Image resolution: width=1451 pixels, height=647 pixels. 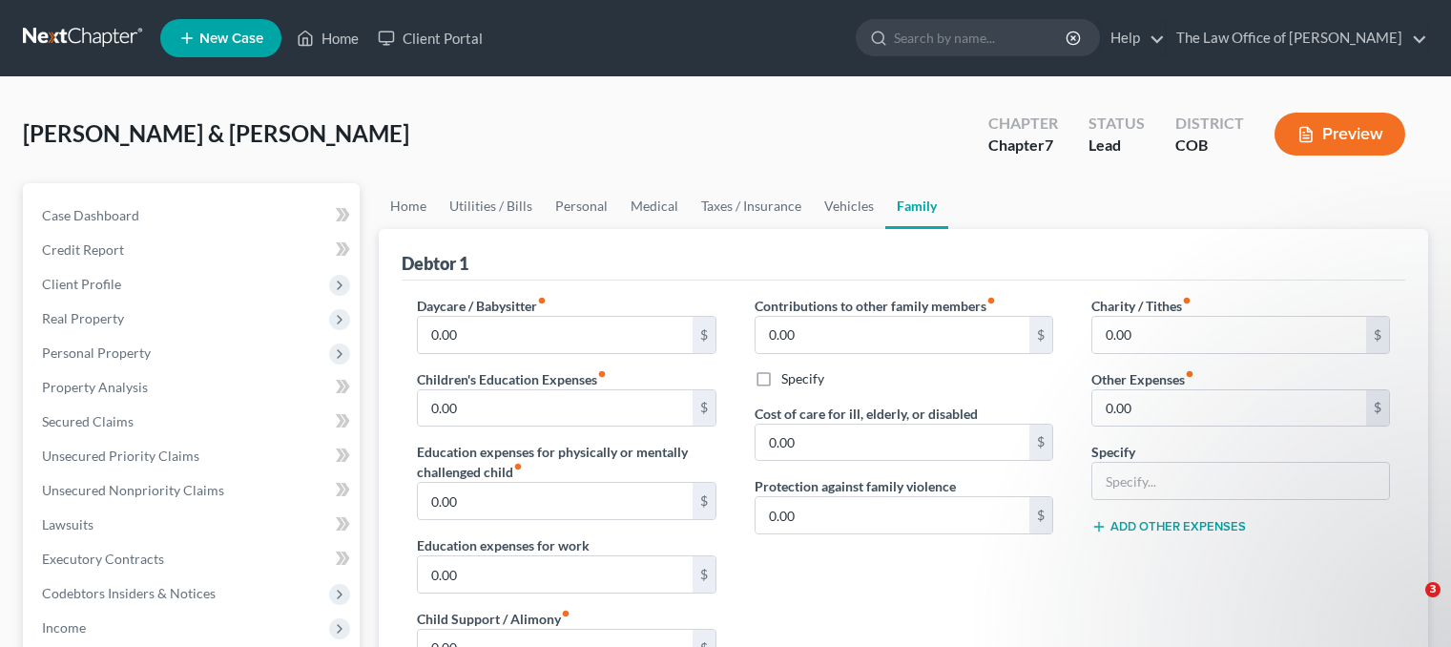 I want to click on div: Status, so click(x=1116, y=123).